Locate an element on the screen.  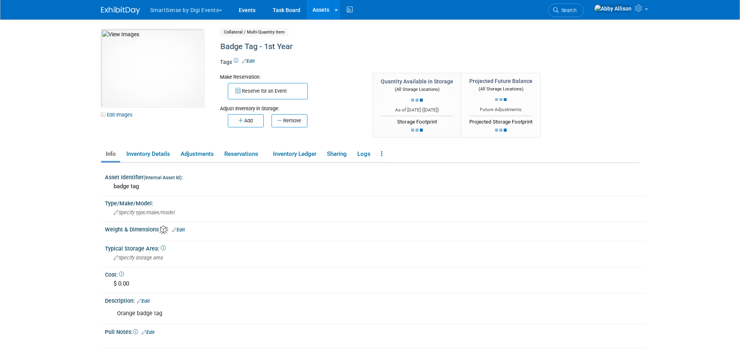
button: Add is located at coordinates (246, 121).